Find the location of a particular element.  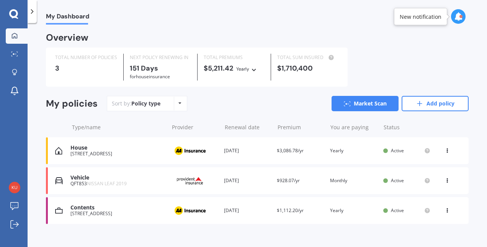

span: My Dashboard is located at coordinates (67, 18).